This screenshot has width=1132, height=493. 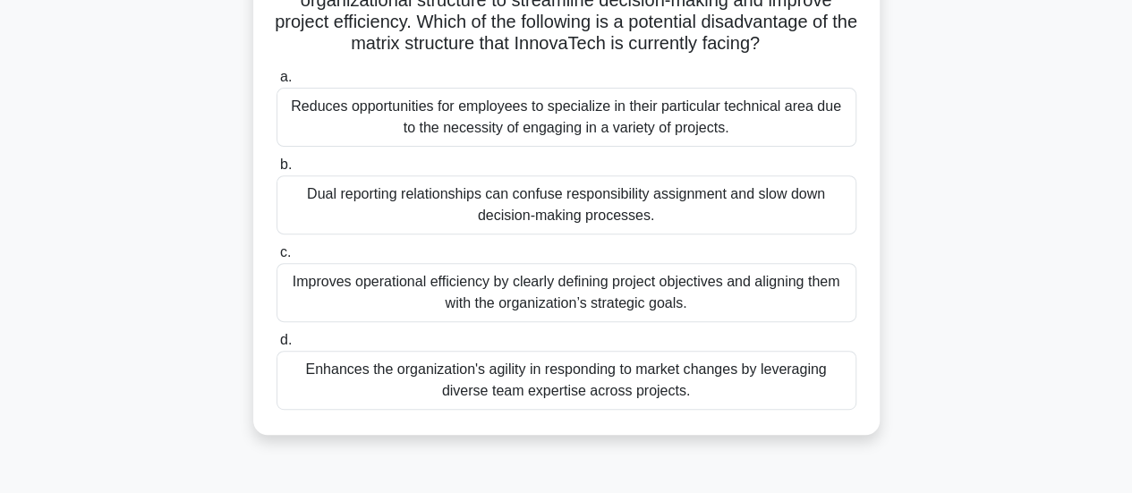 I want to click on span: c., so click(x=286, y=252).